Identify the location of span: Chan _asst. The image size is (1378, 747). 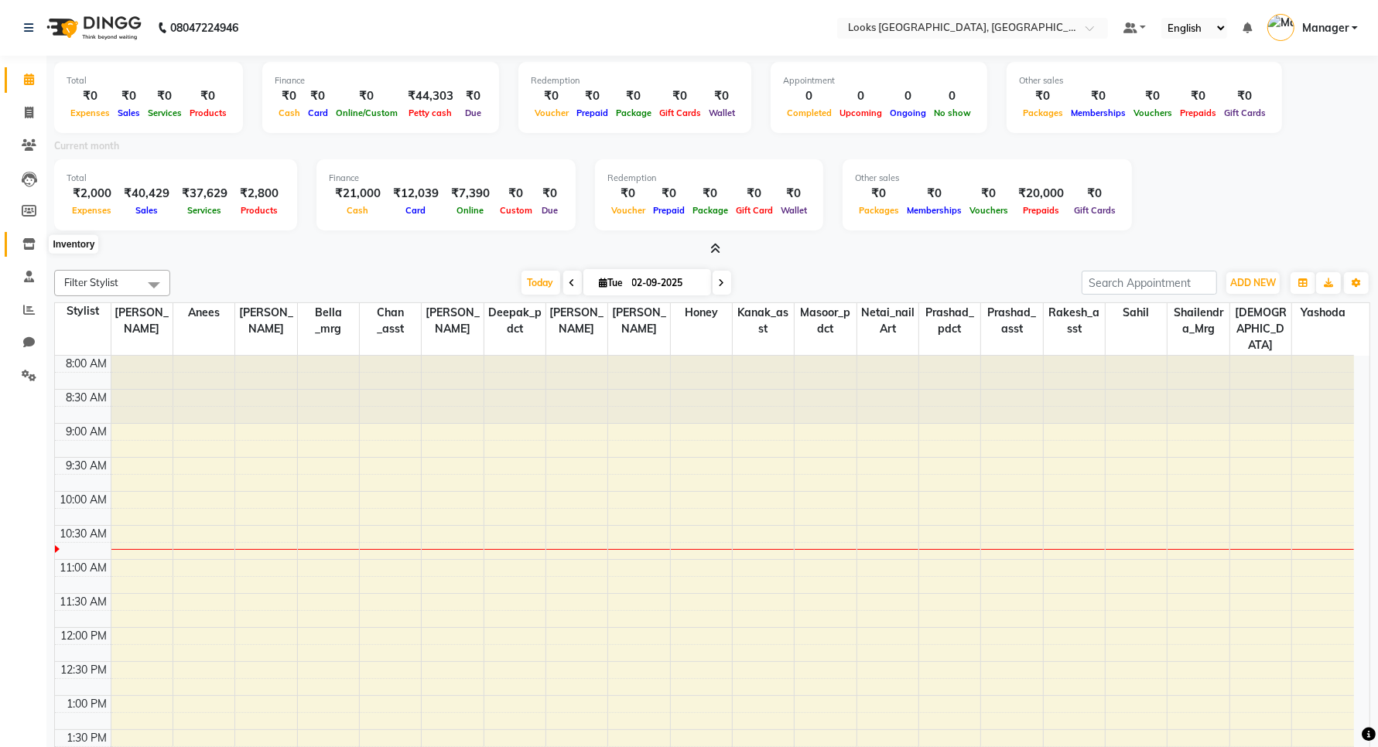
(390, 321).